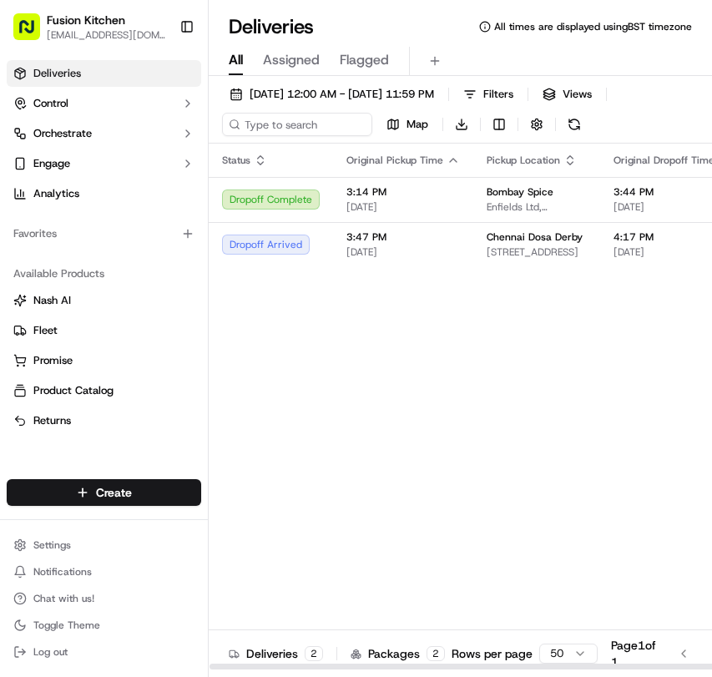  Describe the element at coordinates (395, 160) in the screenshot. I see `span: Original Pickup Time` at that location.